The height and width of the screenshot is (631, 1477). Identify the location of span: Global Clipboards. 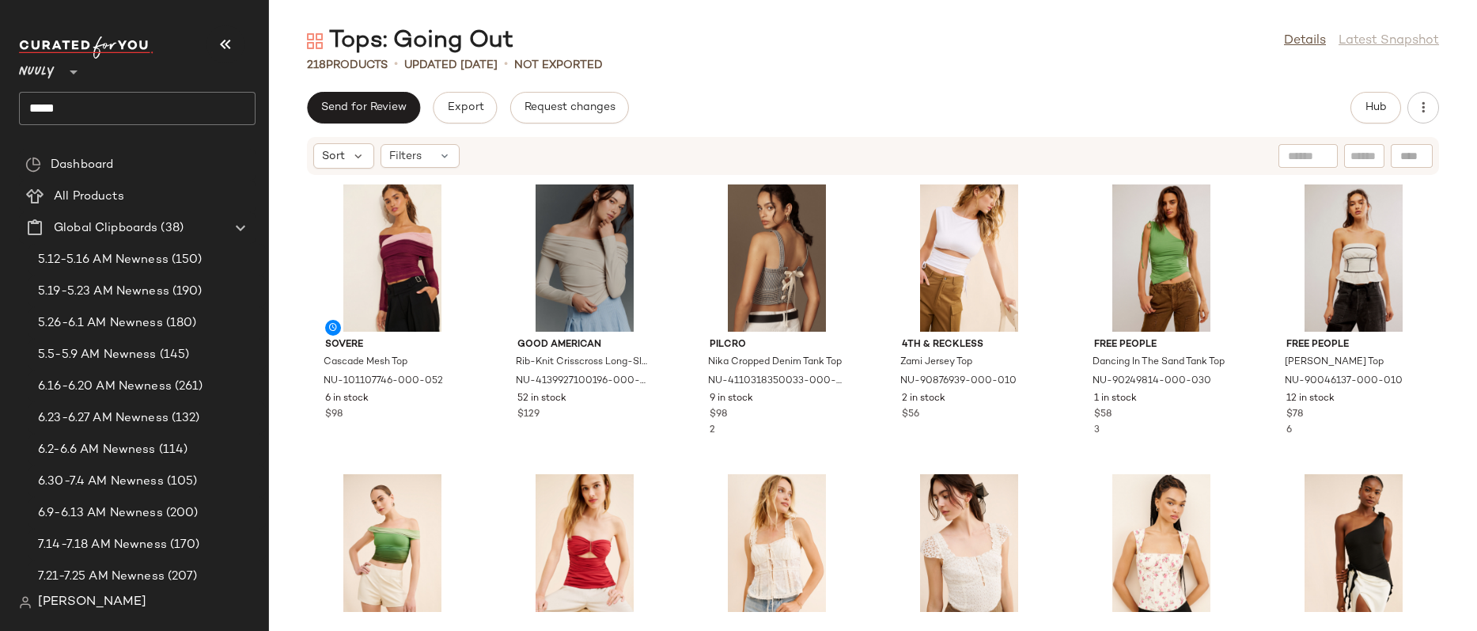
(105, 228).